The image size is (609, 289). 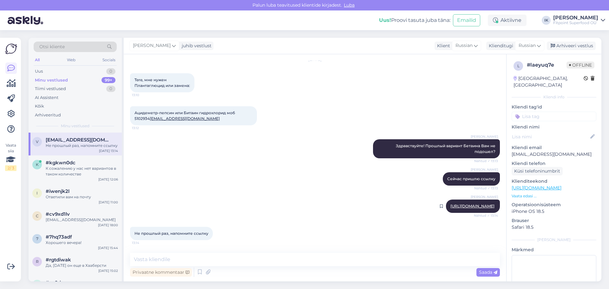 What do you see at coordinates (572, 46) in the screenshot?
I see `div: Arhiveeri vestlus` at bounding box center [572, 46].